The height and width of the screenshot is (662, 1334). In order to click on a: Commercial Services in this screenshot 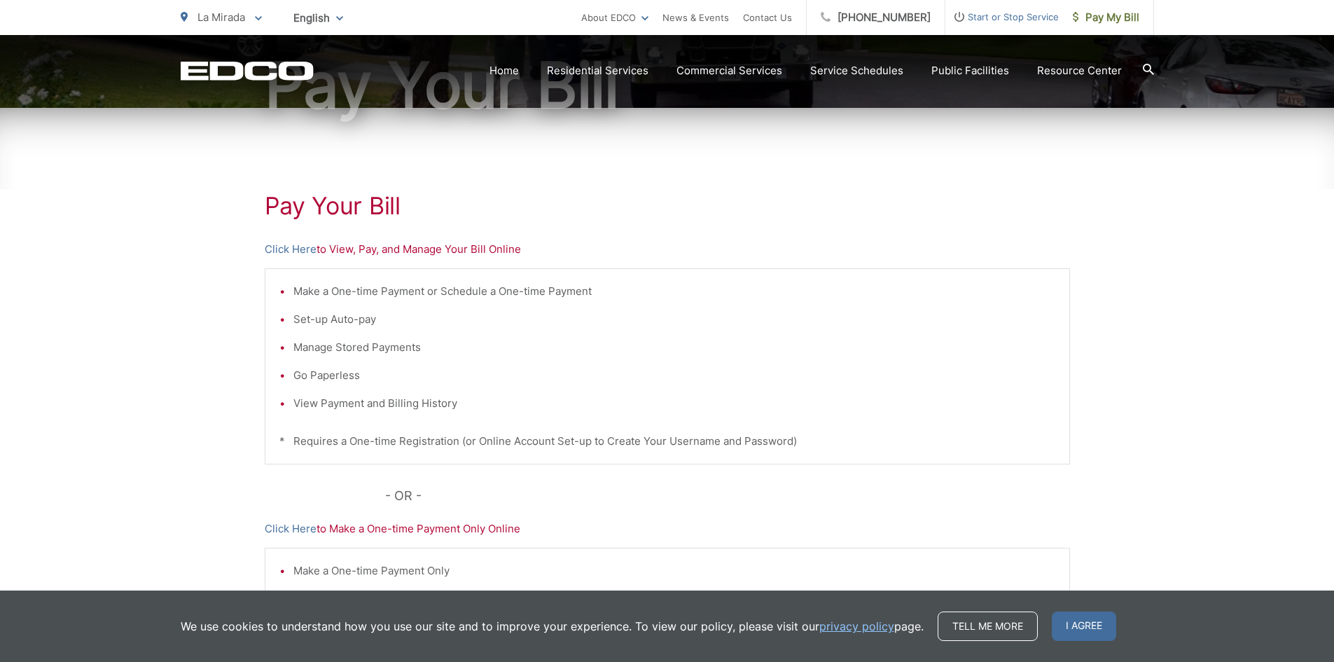, I will do `click(729, 71)`.